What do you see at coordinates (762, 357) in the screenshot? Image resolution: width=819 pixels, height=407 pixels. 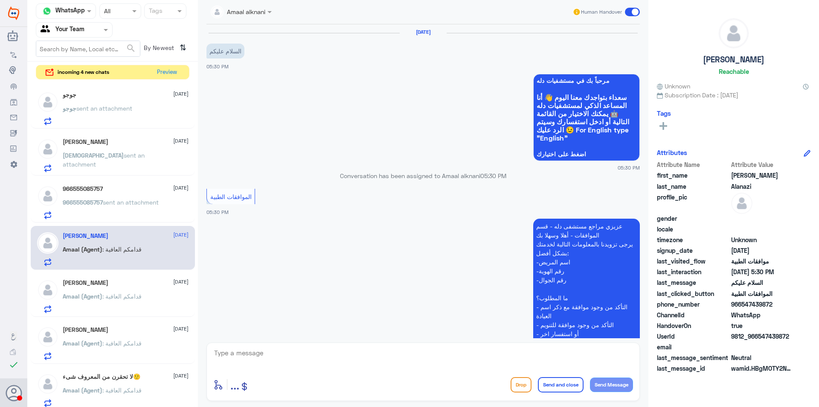 I see `span: 0` at bounding box center [762, 357].